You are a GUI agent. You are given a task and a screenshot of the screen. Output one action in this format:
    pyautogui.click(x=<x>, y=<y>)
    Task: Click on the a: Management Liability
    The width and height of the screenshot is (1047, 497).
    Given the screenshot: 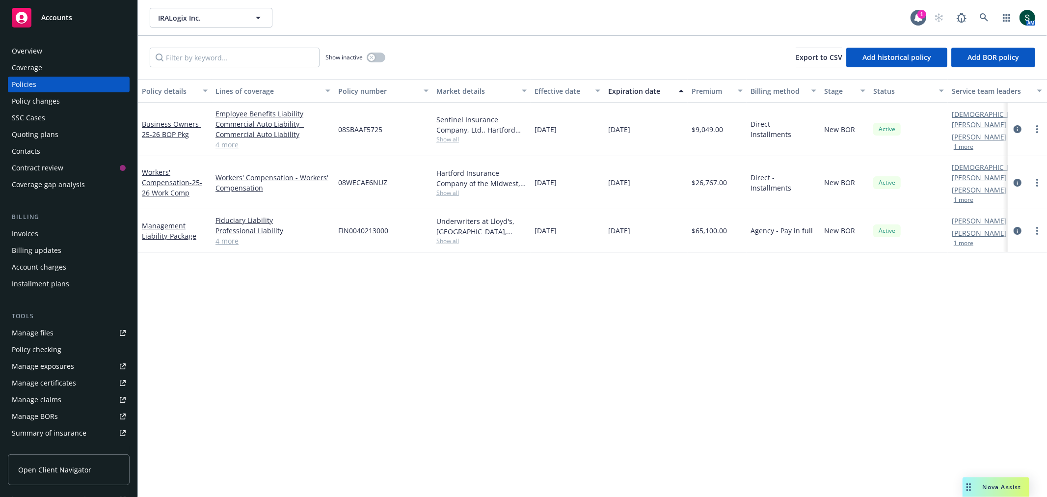 What is the action you would take?
    pyautogui.click(x=169, y=231)
    